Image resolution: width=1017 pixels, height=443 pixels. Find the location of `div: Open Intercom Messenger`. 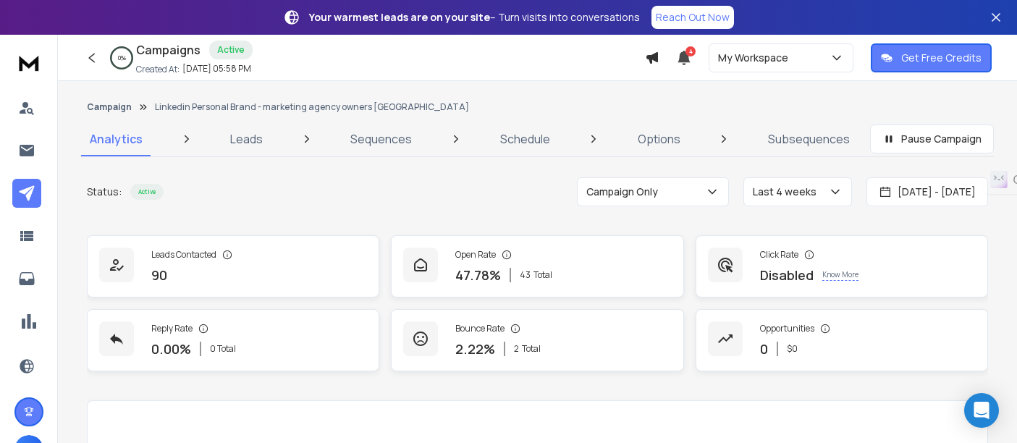

div: Open Intercom Messenger is located at coordinates (981, 410).